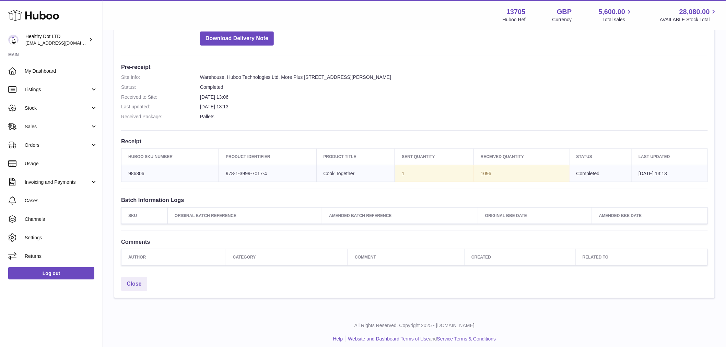  What do you see at coordinates (161, 117) in the screenshot?
I see `dt: Received Package:` at bounding box center [161, 117].